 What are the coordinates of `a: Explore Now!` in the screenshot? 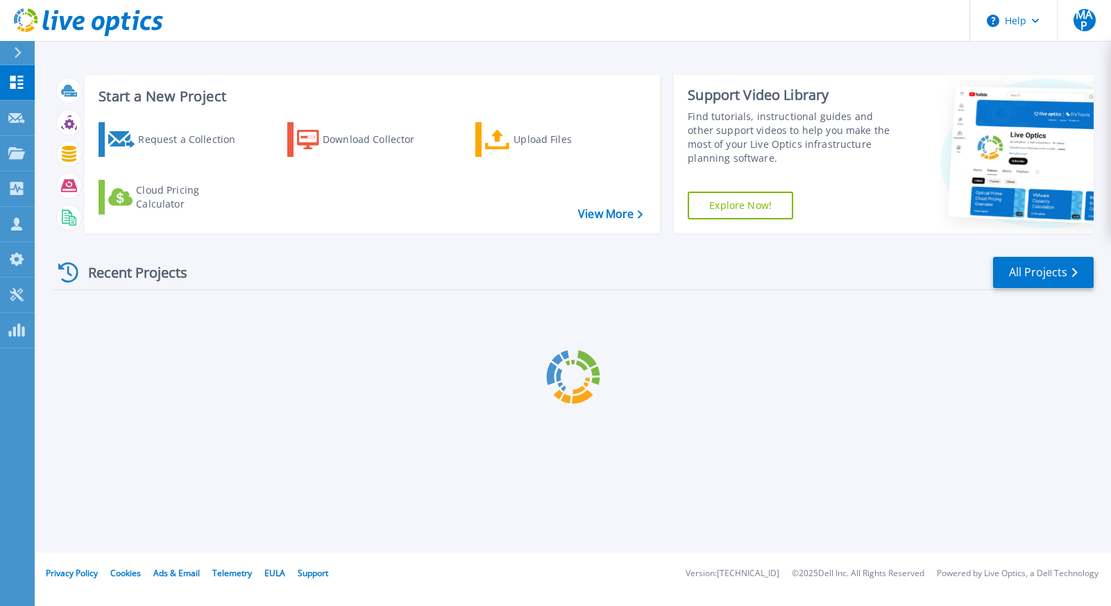 It's located at (740, 205).